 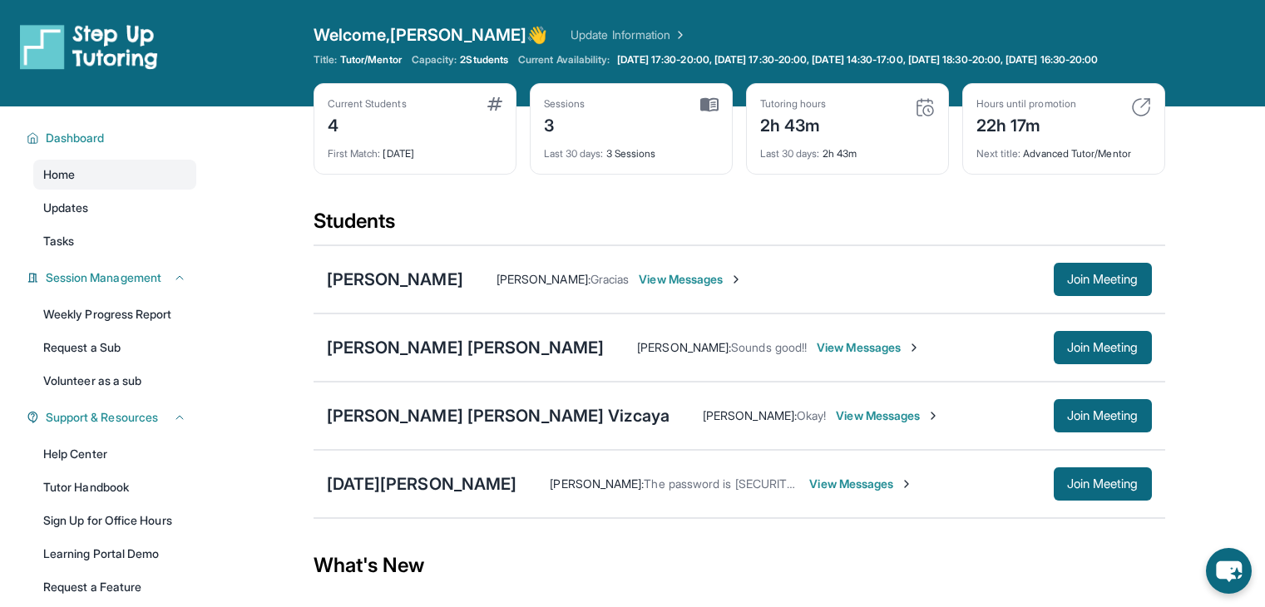 What do you see at coordinates (434, 60) in the screenshot?
I see `span: Capacity:` at bounding box center [434, 60].